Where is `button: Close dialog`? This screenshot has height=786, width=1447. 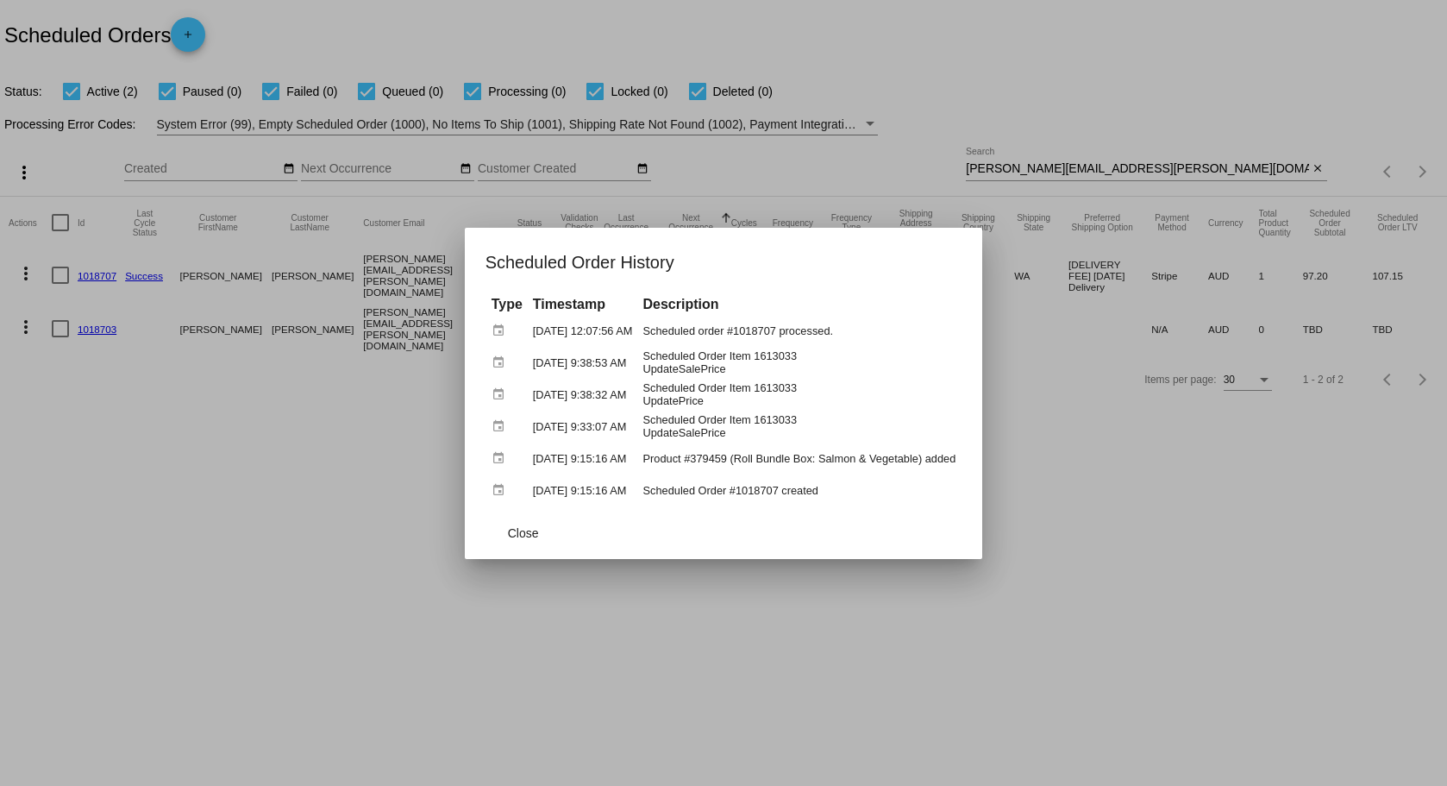 button: Close dialog is located at coordinates (523, 533).